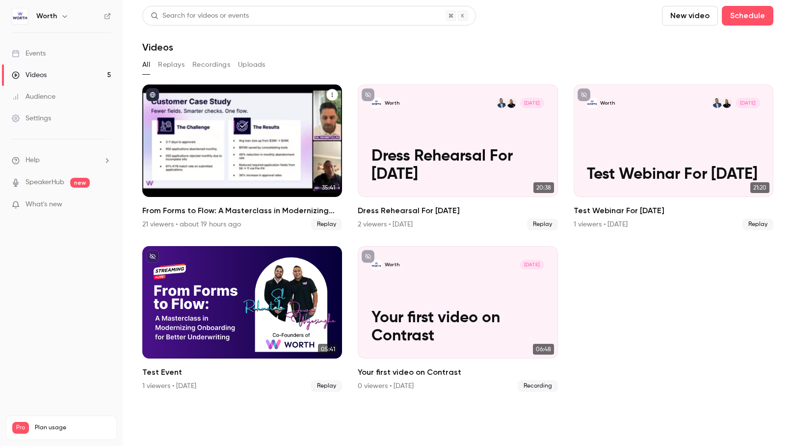 This screenshot has height=446, width=793. I want to click on li: From Forms to Flow: A Masterclass in Modernizing Onboarding for Better Underwriting, so click(242, 157).